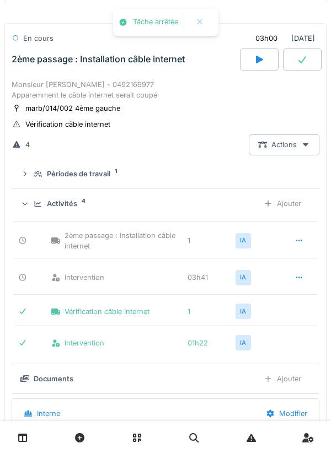 This screenshot has height=454, width=331. I want to click on div: En cours, so click(38, 38).